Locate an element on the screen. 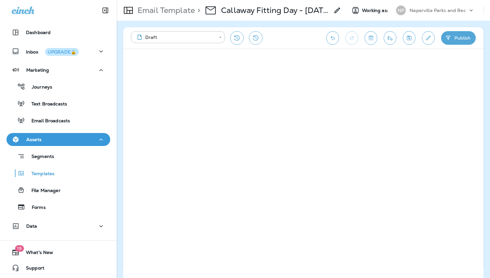 This screenshot has height=278, width=490. div: UPGRADE🔒 is located at coordinates (62, 52).